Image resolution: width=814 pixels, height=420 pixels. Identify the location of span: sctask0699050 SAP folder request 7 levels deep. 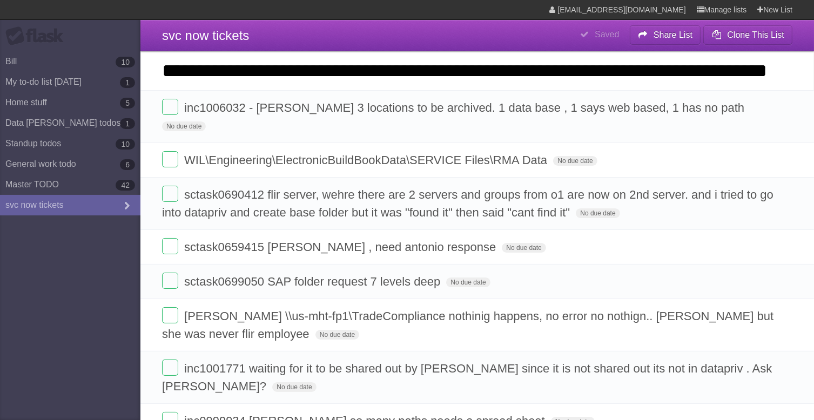
(313, 281).